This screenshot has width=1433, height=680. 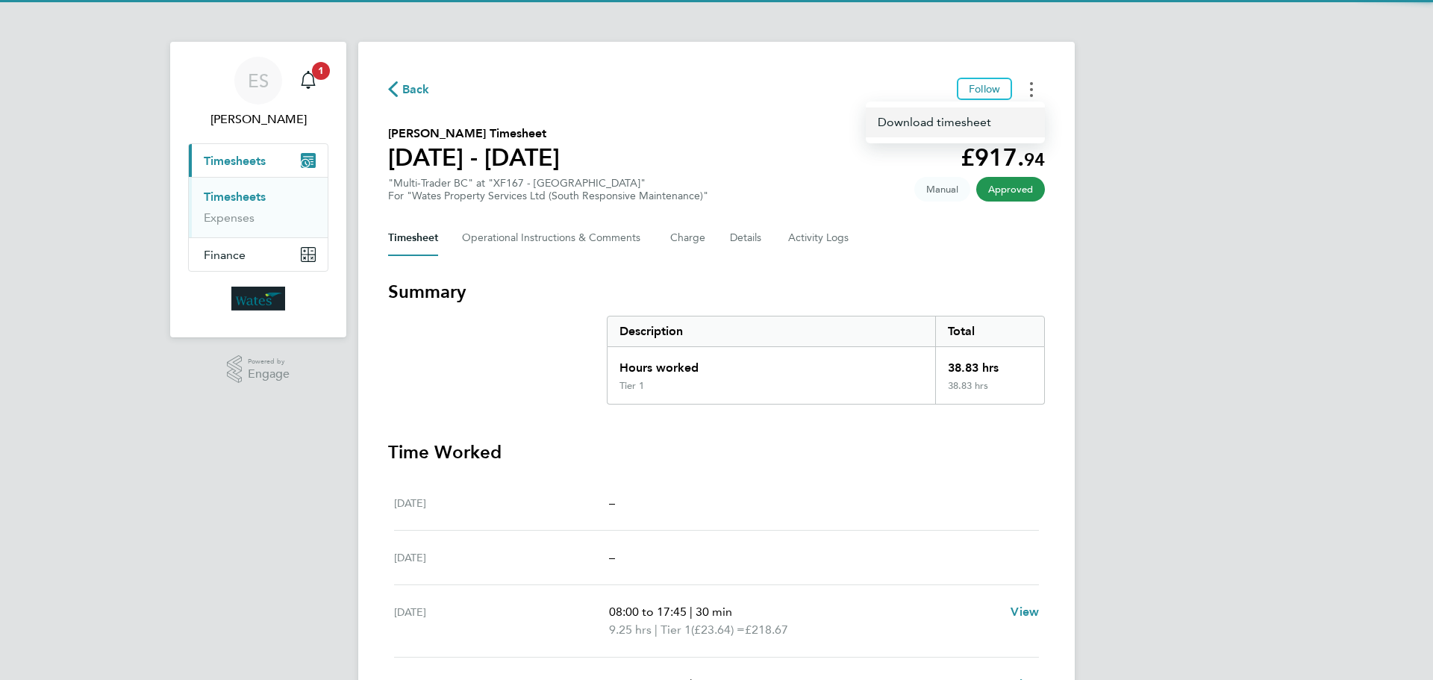 I want to click on span: Engage, so click(x=269, y=374).